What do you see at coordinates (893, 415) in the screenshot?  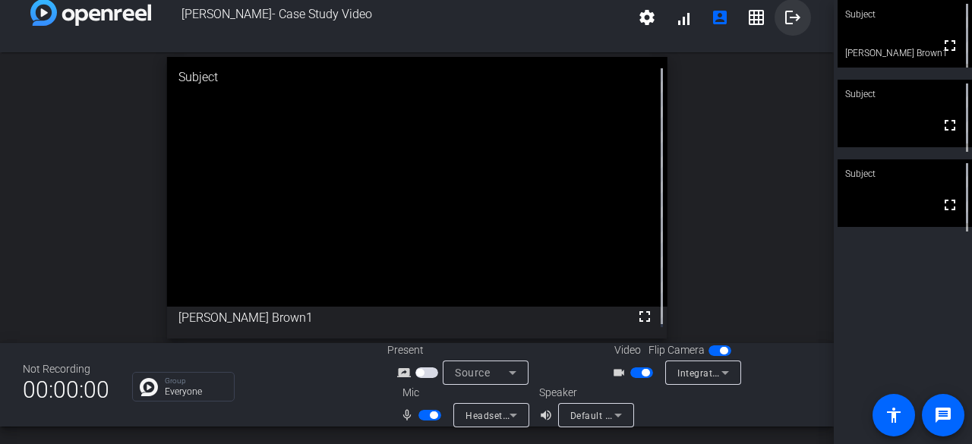 I see `mat-icon: accessibility` at bounding box center [893, 415].